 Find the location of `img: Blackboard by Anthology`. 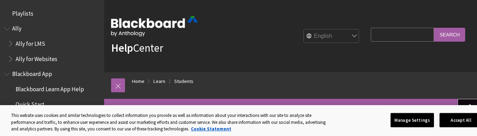

img: Blackboard by Anthology is located at coordinates (154, 26).